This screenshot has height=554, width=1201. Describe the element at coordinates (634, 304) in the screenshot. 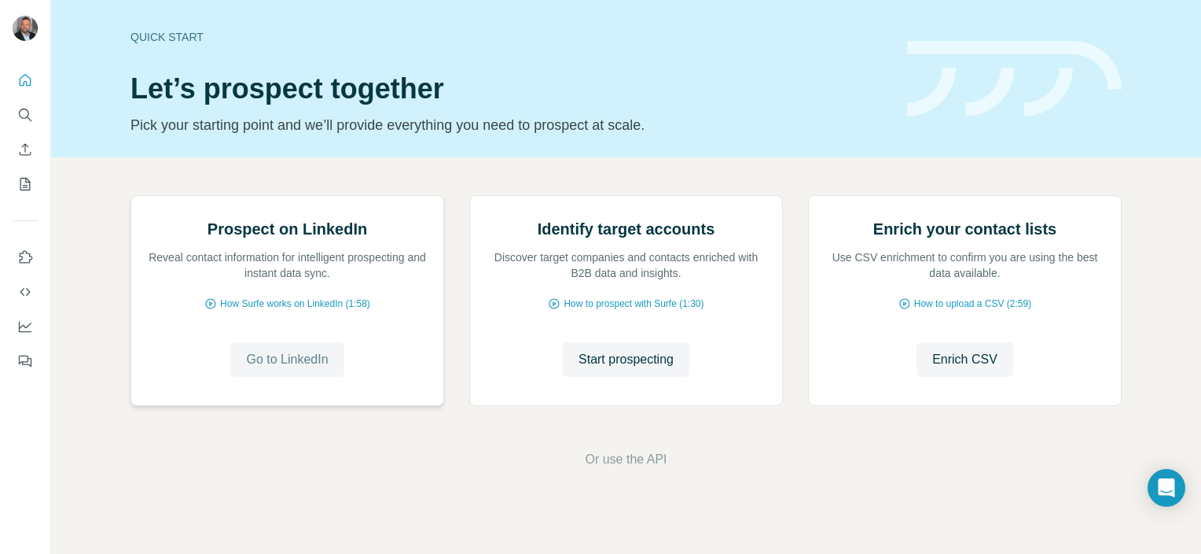

I see `span: How to prospect with Surfe (1:30)` at that location.